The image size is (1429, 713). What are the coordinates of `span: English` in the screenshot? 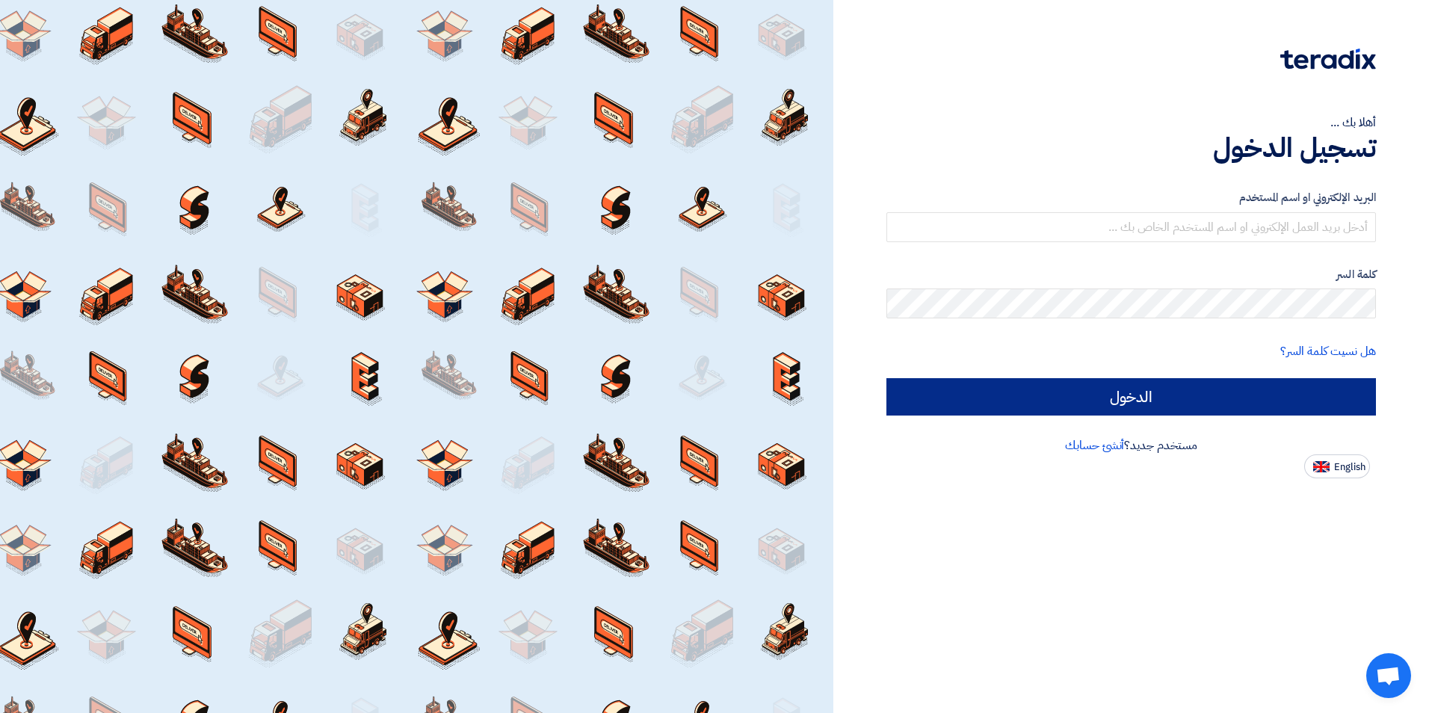 It's located at (1350, 467).